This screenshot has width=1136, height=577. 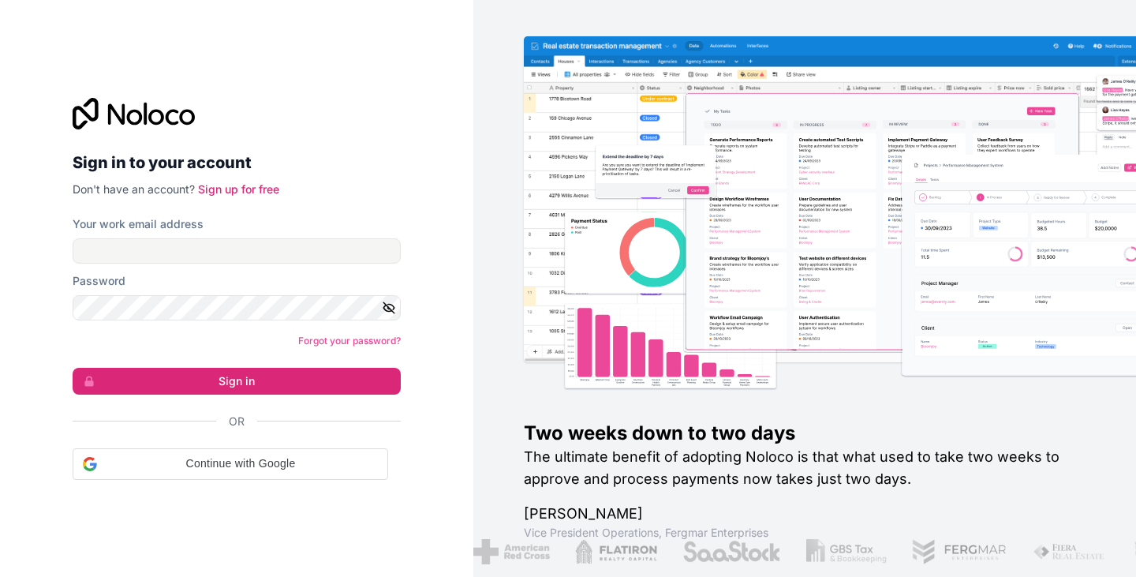 I want to click on span: Don't have an account?, so click(x=133, y=189).